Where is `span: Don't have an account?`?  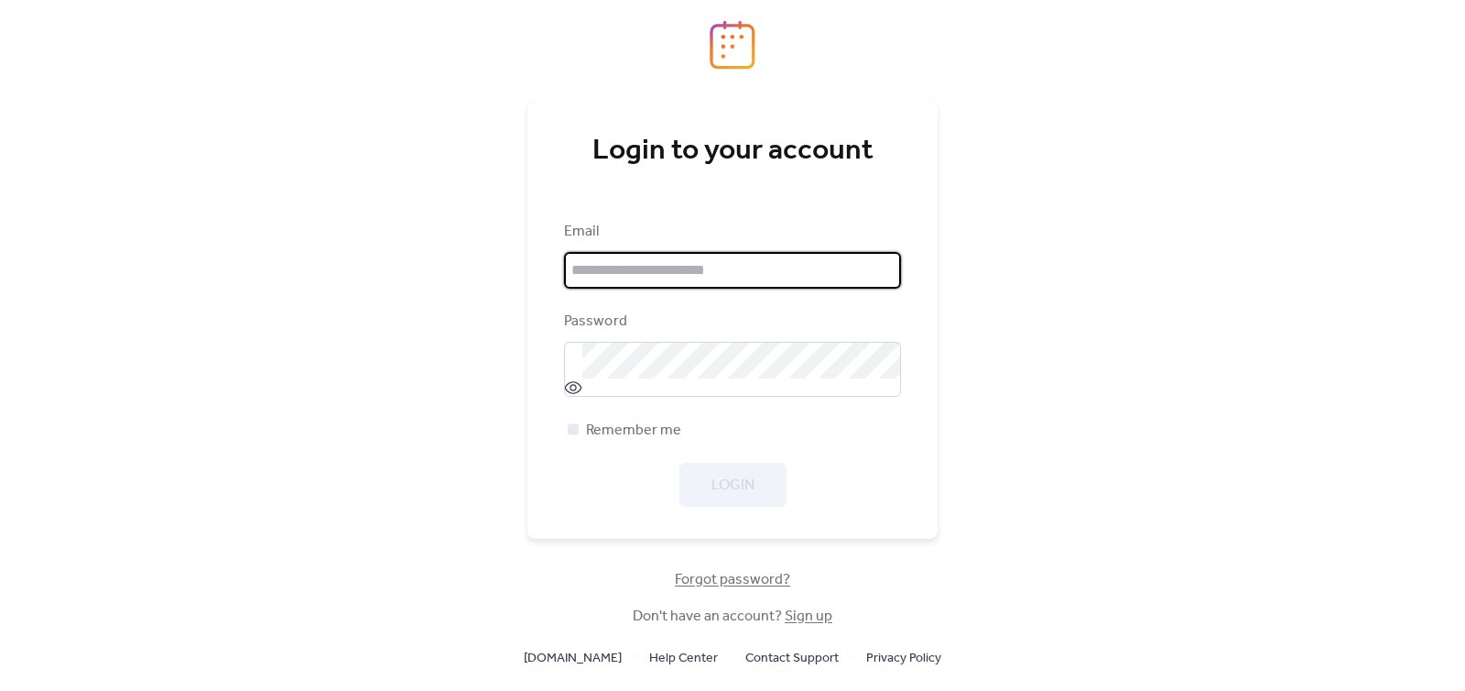 span: Don't have an account? is located at coordinates (733, 616).